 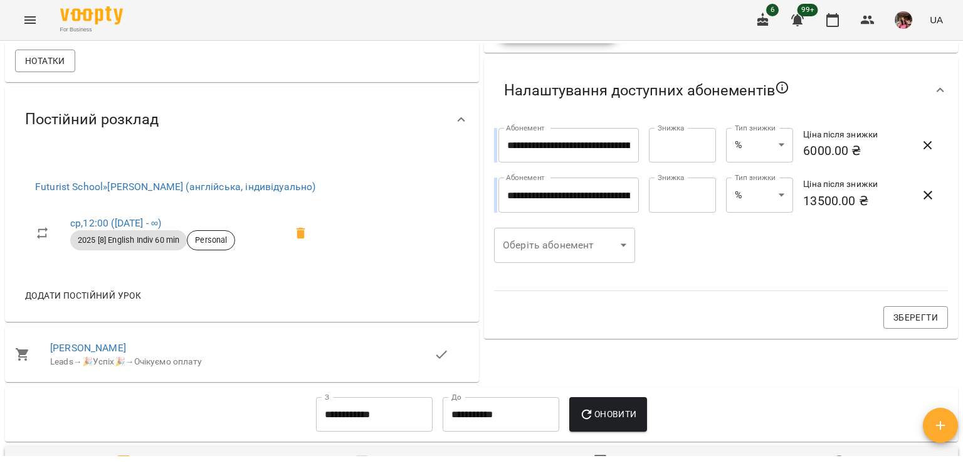 I want to click on div: Leads 🎉Успіх🎉 Очікуємо оплату, so click(x=242, y=362).